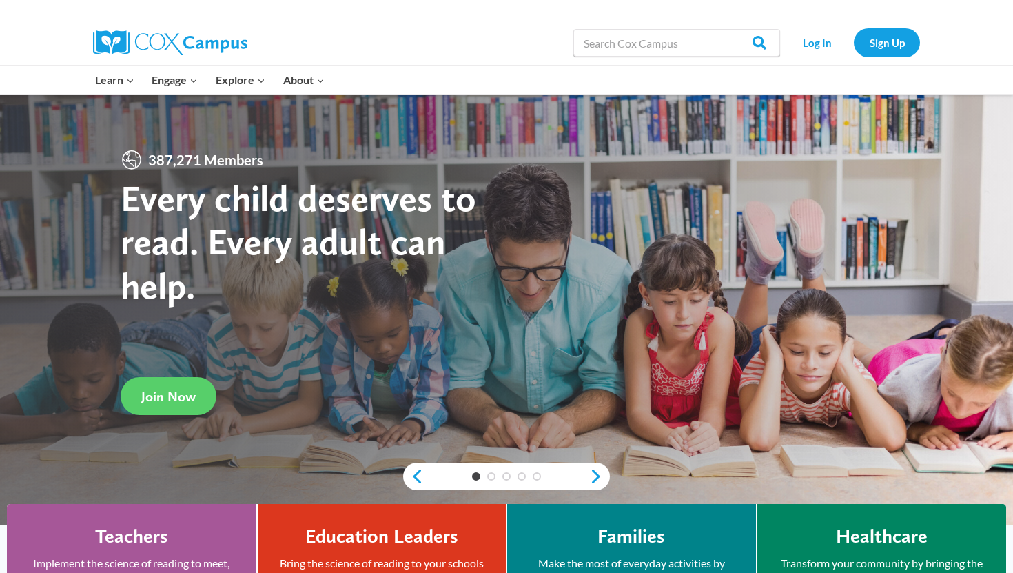 The width and height of the screenshot is (1013, 573). What do you see at coordinates (382, 536) in the screenshot?
I see `h4: Education Leaders` at bounding box center [382, 536].